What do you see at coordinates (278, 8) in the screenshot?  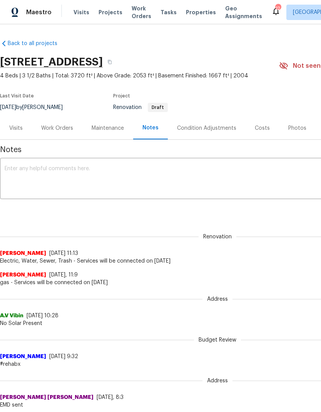 I see `div: 12` at bounding box center [278, 8].